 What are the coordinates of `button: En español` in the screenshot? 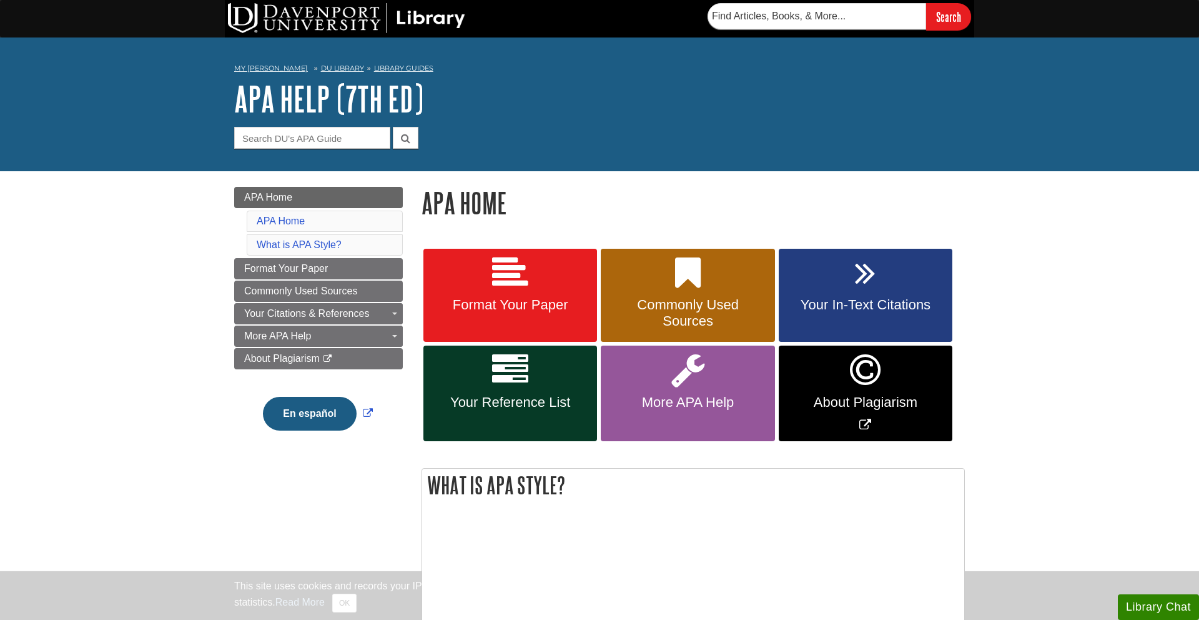 It's located at (309, 413).